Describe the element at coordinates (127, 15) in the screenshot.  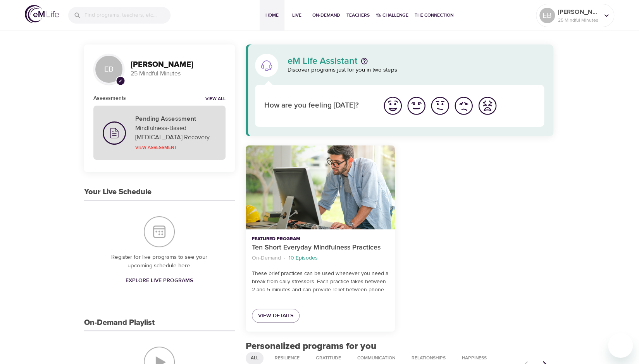
I see `input: Find programs, teachers, etc...` at that location.